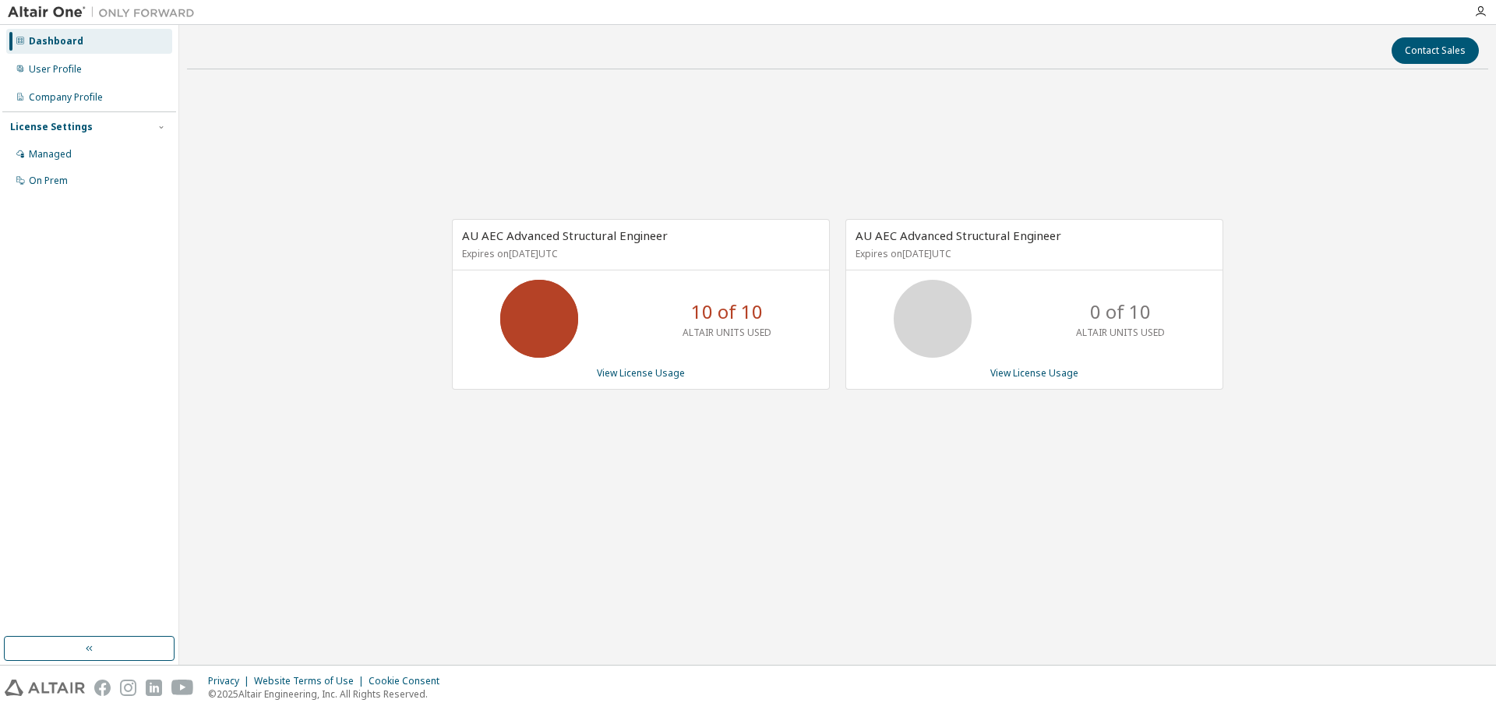 This screenshot has height=710, width=1496. I want to click on img: linkedin.svg, so click(154, 687).